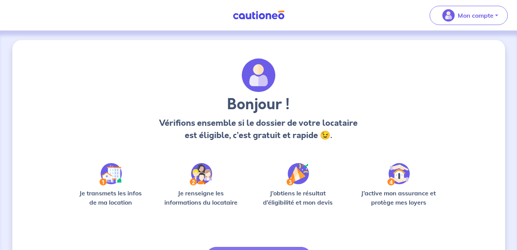 This screenshot has height=250, width=517. What do you see at coordinates (259, 75) in the screenshot?
I see `img: archivate` at bounding box center [259, 75].